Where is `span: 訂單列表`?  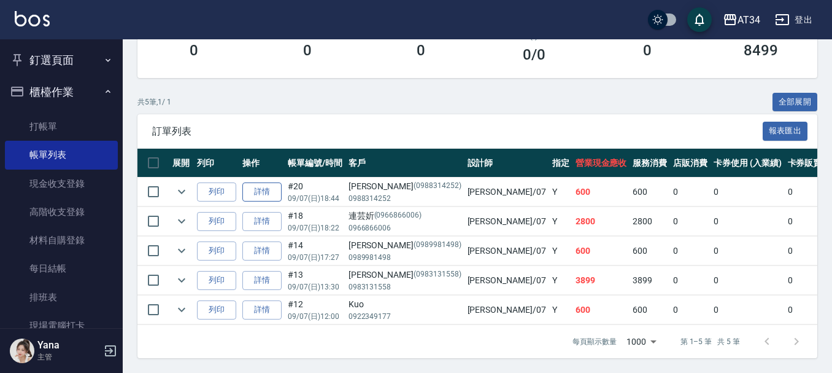 span: 訂單列表 is located at coordinates (457, 131).